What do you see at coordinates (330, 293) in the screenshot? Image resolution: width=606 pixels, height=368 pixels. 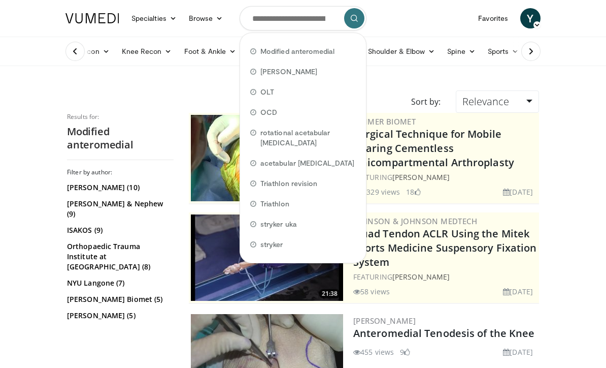 I see `span: 21:38` at bounding box center [330, 293].